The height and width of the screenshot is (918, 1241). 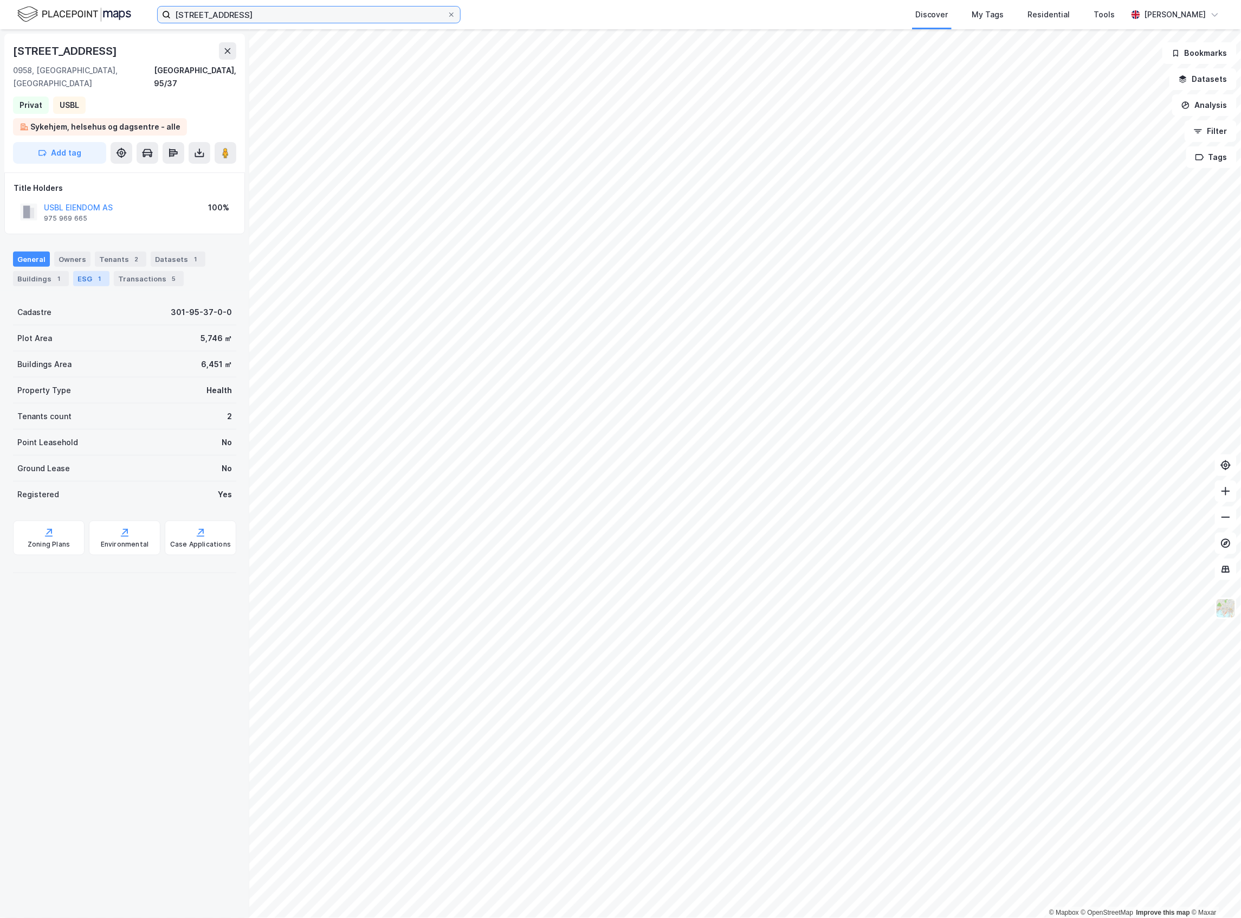 What do you see at coordinates (74, 14) in the screenshot?
I see `img: logo.f888ab2527a4732fd821a326f86c7f29.svg` at bounding box center [74, 14].